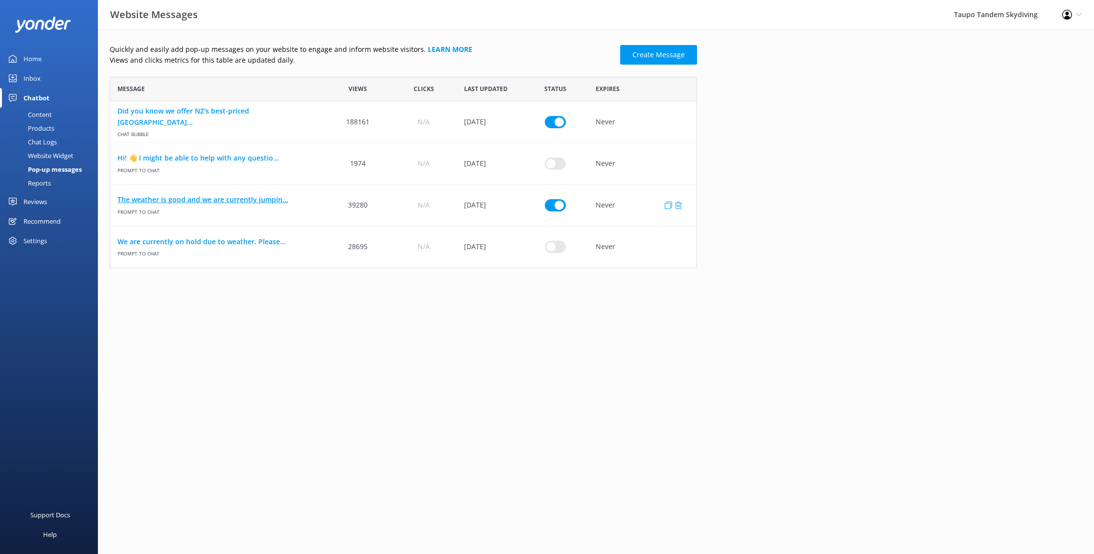 The height and width of the screenshot is (554, 1094). I want to click on a: Products, so click(52, 128).